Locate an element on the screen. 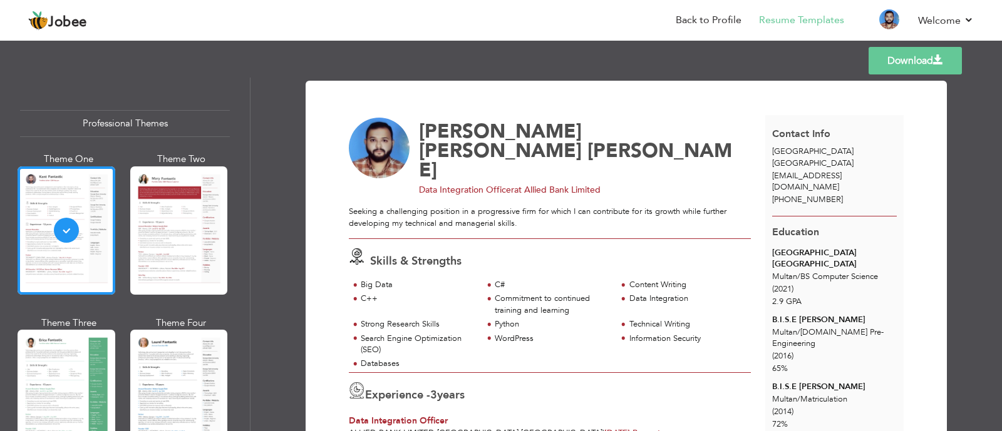 This screenshot has height=431, width=1002. span: 3 is located at coordinates (433, 395).